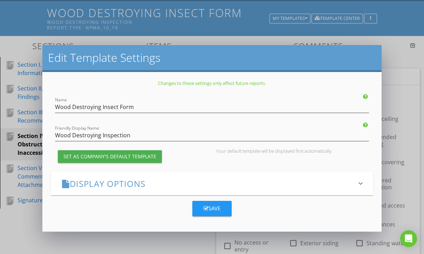 The image size is (424, 254). What do you see at coordinates (208, 184) in the screenshot?
I see `h3: Display Options` at bounding box center [208, 184].